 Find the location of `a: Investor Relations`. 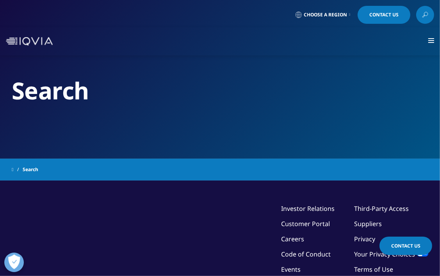

a: Investor Relations is located at coordinates (308, 209).